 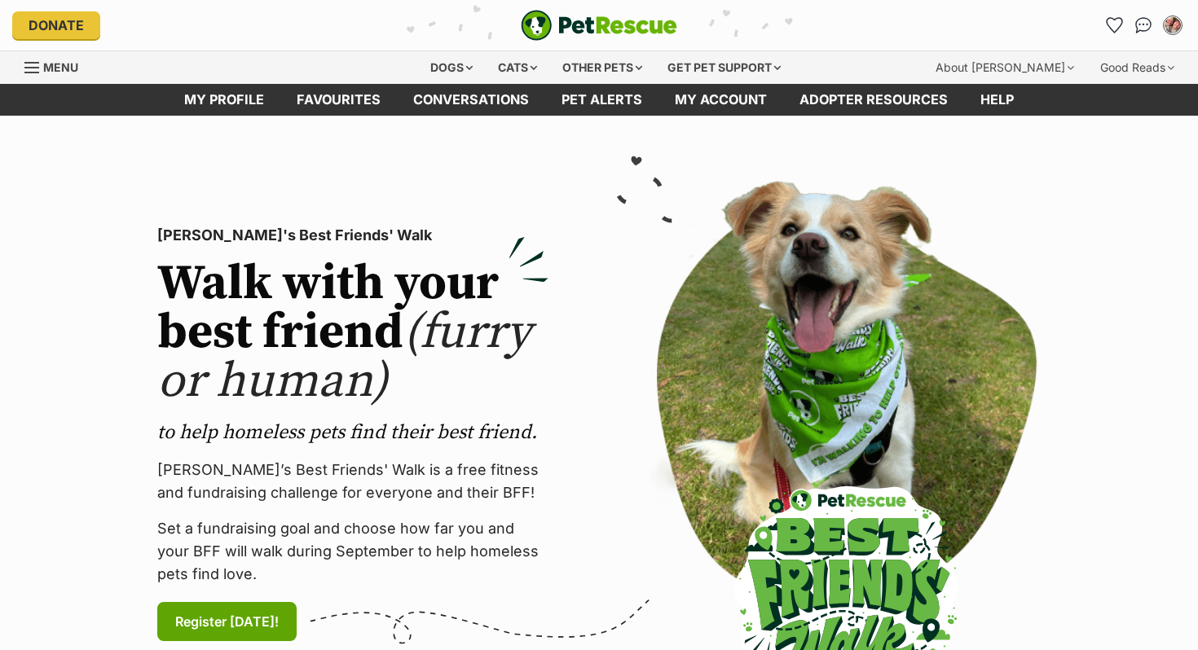 What do you see at coordinates (1143, 25) in the screenshot?
I see `img: chat-41dd97257d64d25036548639549fe6c8038ab92f7586957e7f3b1b290dea8141.svg` at bounding box center [1143, 25].